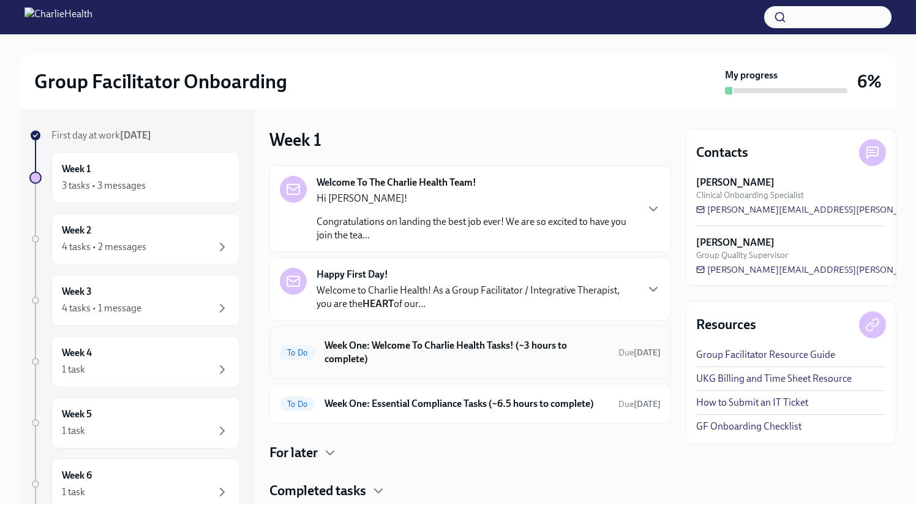  Describe the element at coordinates (77, 353) in the screenshot. I see `h6: Week 4` at that location.